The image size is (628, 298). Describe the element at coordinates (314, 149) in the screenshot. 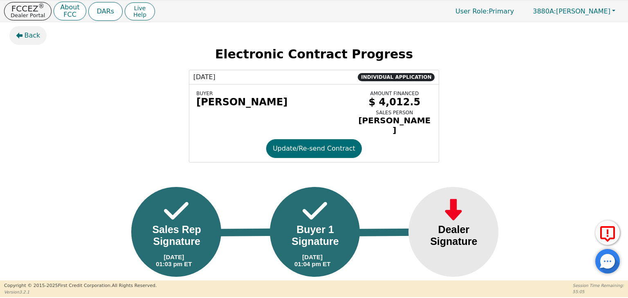

I see `button: Update/Re-send Contract` at that location.